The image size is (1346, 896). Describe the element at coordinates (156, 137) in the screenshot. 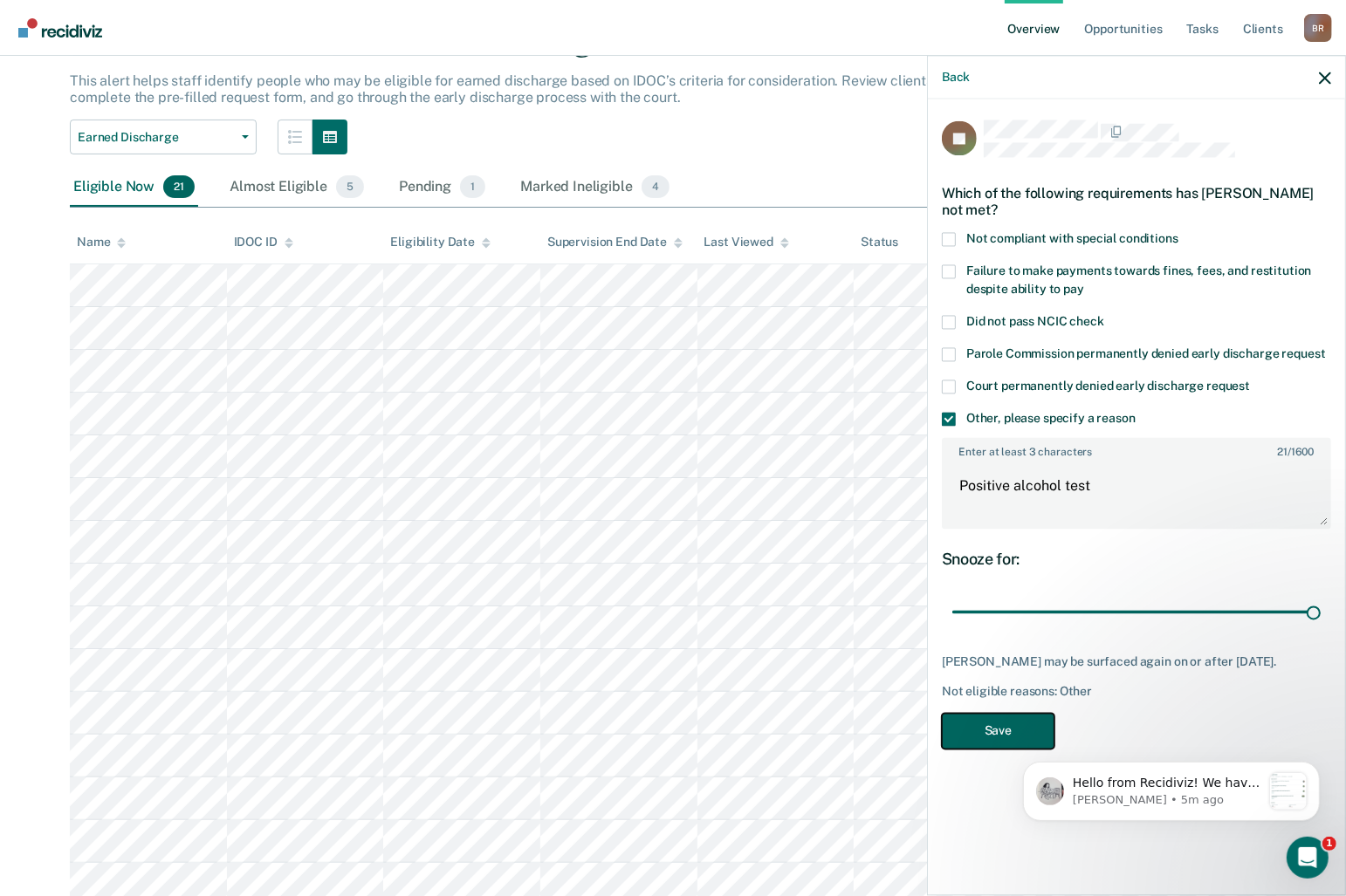

I see `span: Earned Discharge` at that location.